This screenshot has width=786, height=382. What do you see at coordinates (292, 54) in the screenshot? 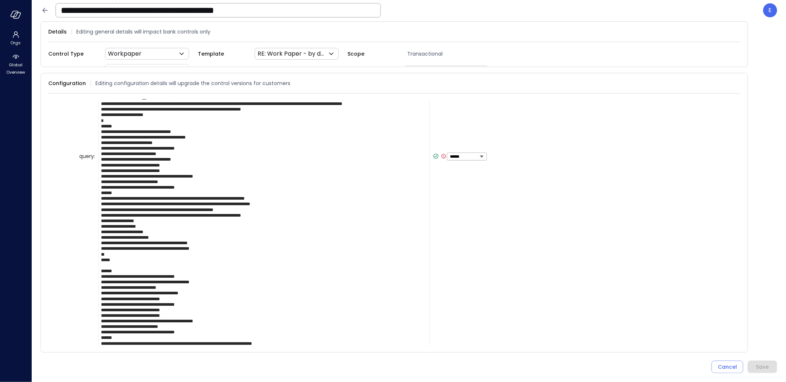
I see `p: RE: Work Paper - by days` at bounding box center [292, 54].